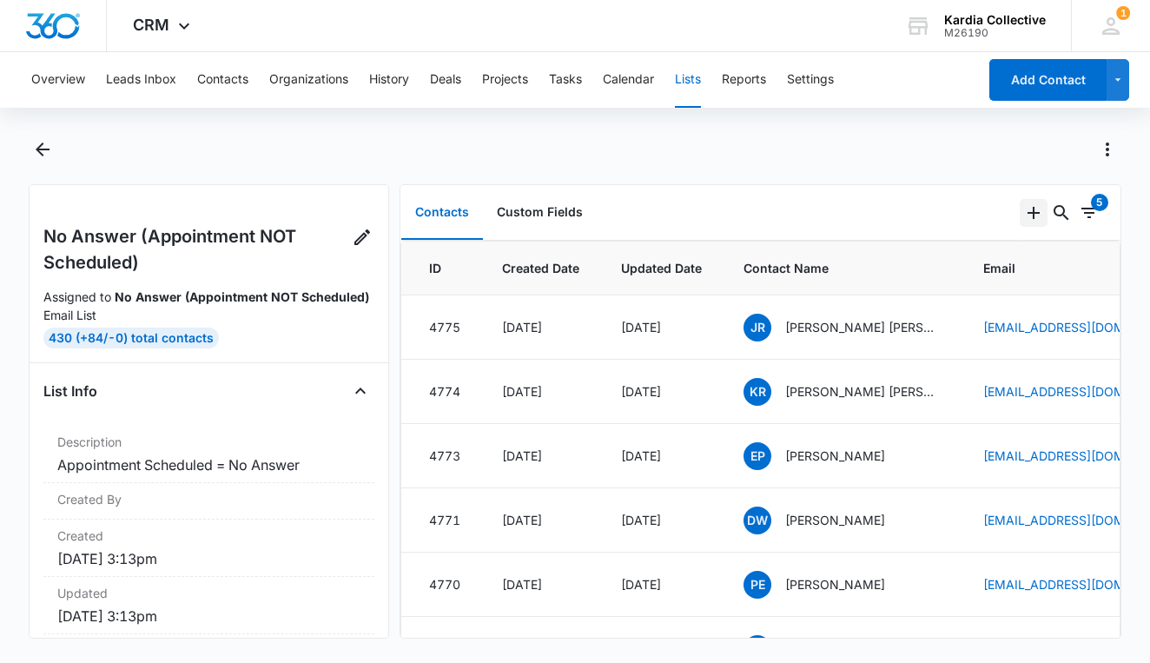 Image resolution: width=1150 pixels, height=663 pixels. Describe the element at coordinates (242, 296) in the screenshot. I see `strong: No Answer (Appointment NOT Scheduled)` at that location.